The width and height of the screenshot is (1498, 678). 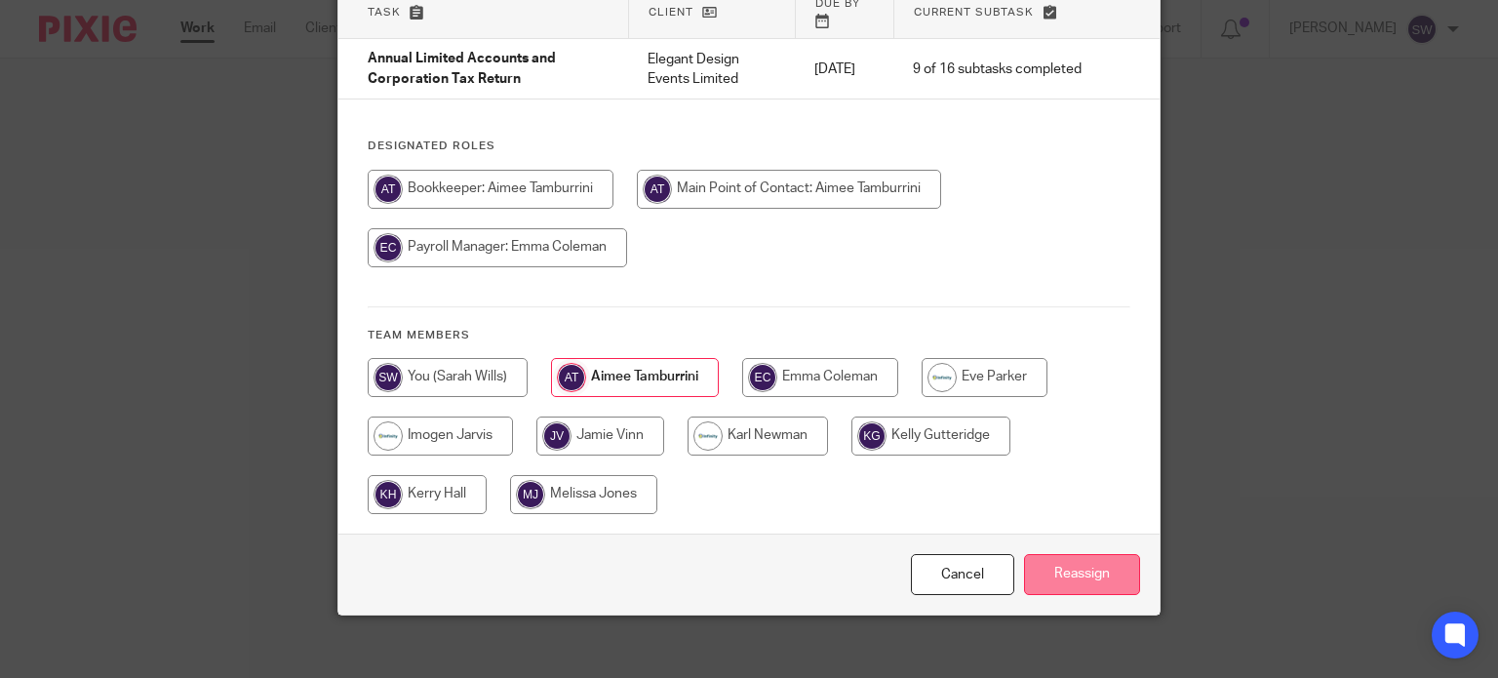 What do you see at coordinates (963, 575) in the screenshot?
I see `a: Close this dialog window` at bounding box center [963, 575].